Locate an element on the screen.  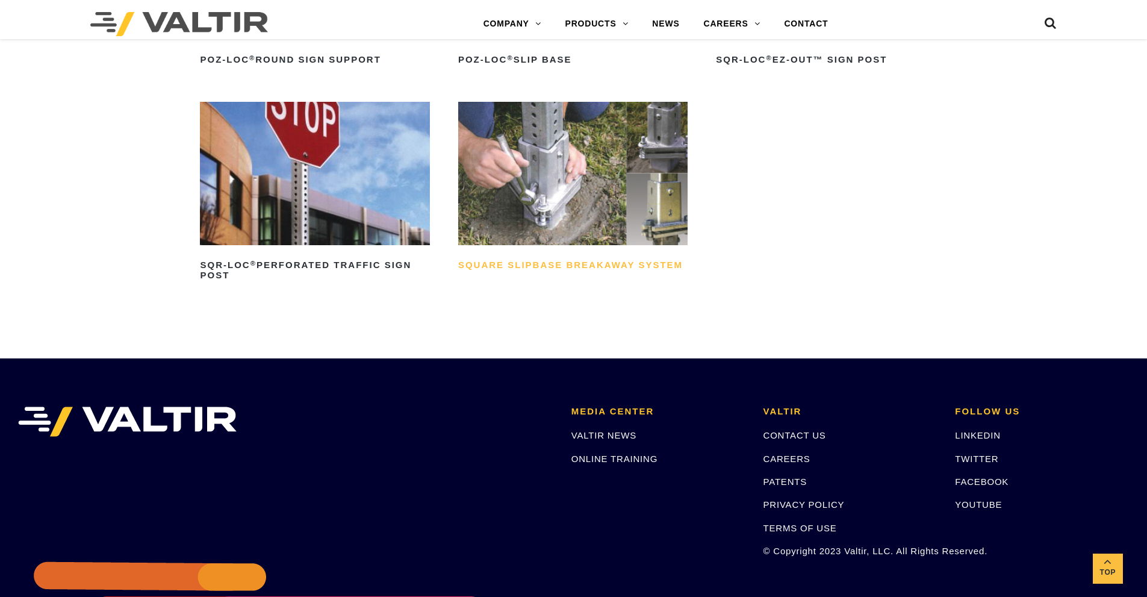
a: TERMS OF USE is located at coordinates (800, 528).